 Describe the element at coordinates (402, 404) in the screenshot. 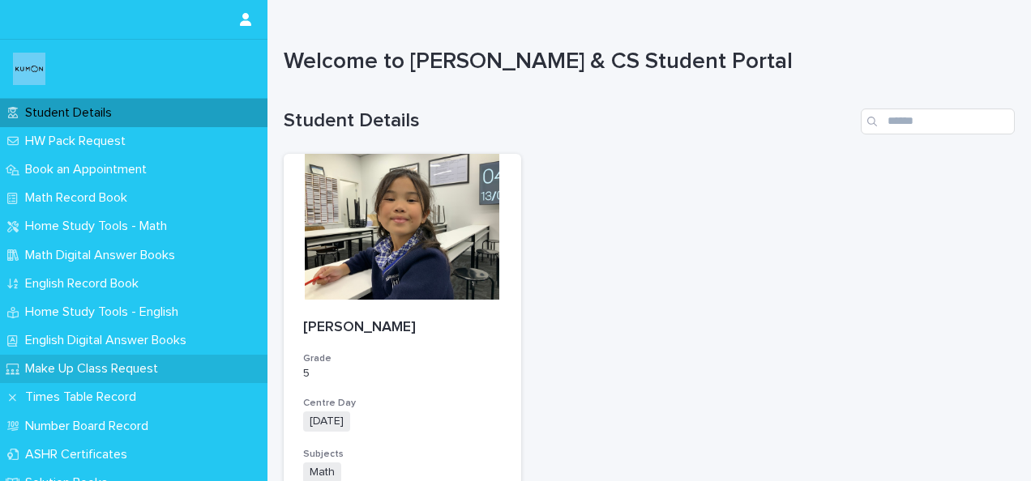

I see `h3: Centre Day` at that location.